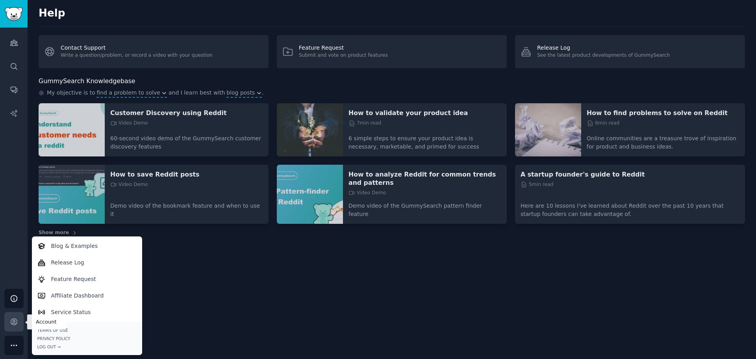 The image size is (756, 359). I want to click on span: 5 min read, so click(537, 185).